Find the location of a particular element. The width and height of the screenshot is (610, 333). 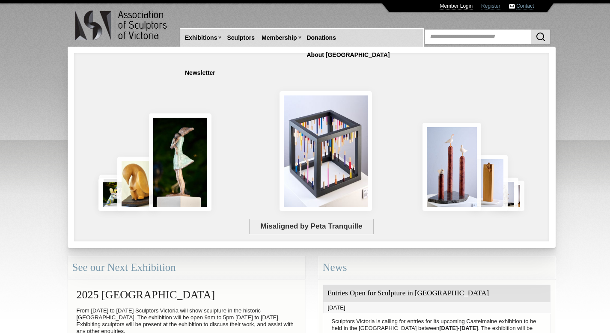

a: Register is located at coordinates (490, 6).